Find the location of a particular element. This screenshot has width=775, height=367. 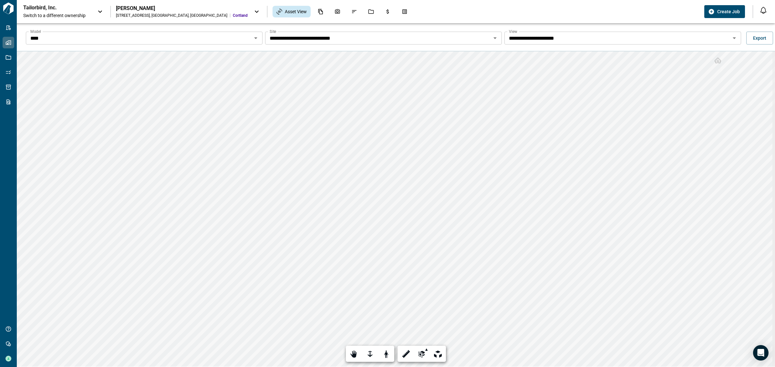

label: View is located at coordinates (513, 31).